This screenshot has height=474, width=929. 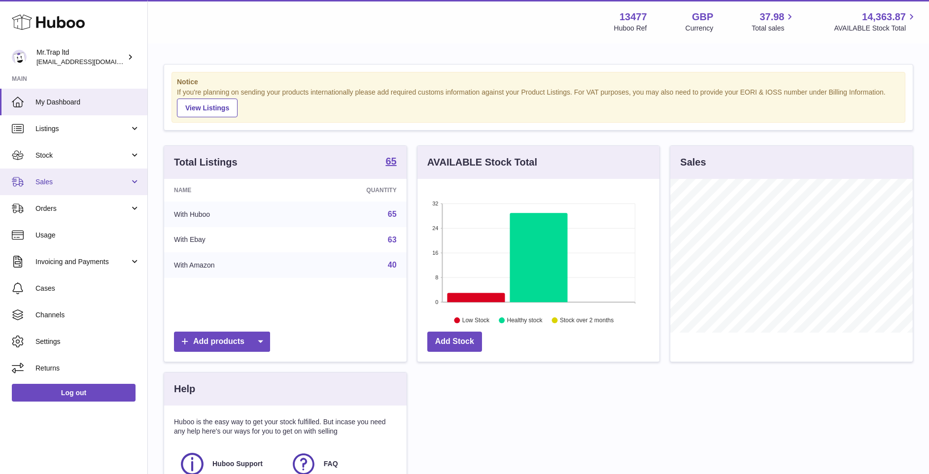 What do you see at coordinates (774, 22) in the screenshot?
I see `a: 37.98 Total sales` at bounding box center [774, 22].